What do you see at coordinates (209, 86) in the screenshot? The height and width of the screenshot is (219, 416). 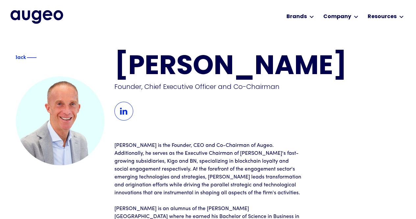 I see `div: Founder, Chief Executive Officer and Co-Chairman` at bounding box center [209, 86].